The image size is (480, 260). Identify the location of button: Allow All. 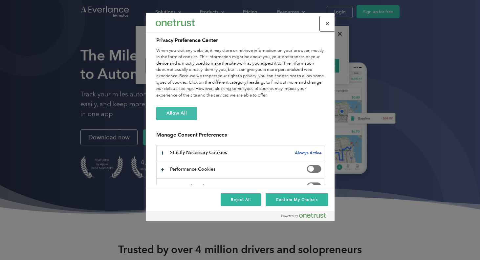
(177, 113).